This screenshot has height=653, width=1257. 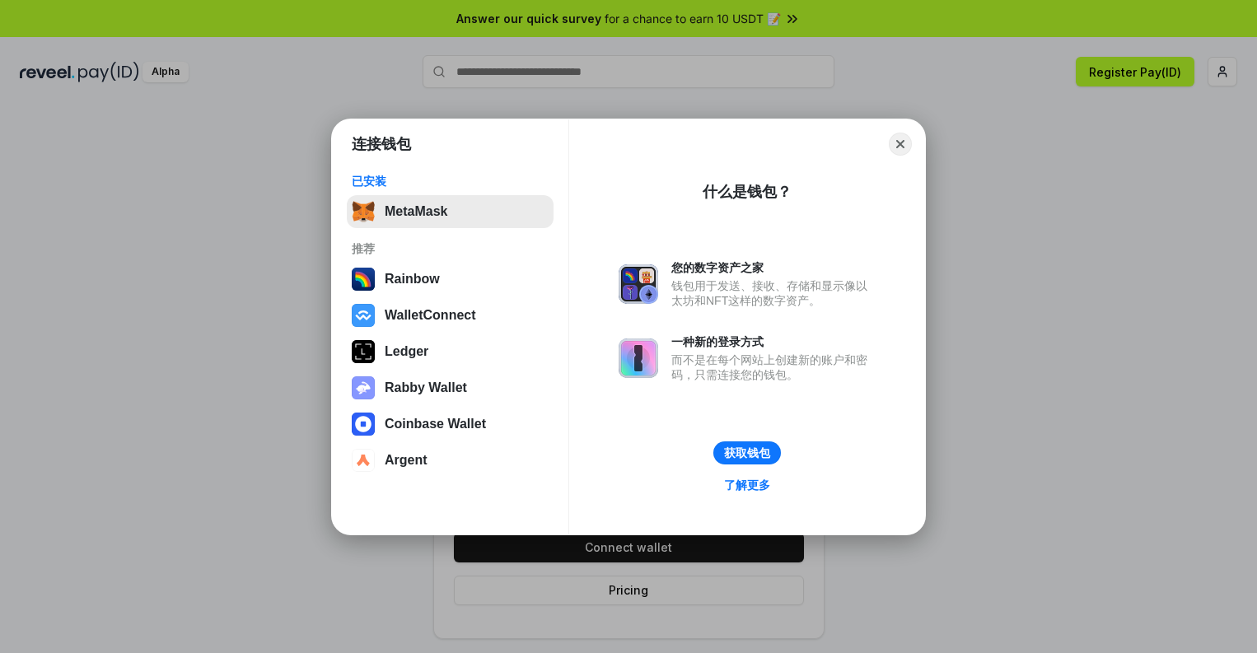 I want to click on div: 已安装, so click(x=450, y=181).